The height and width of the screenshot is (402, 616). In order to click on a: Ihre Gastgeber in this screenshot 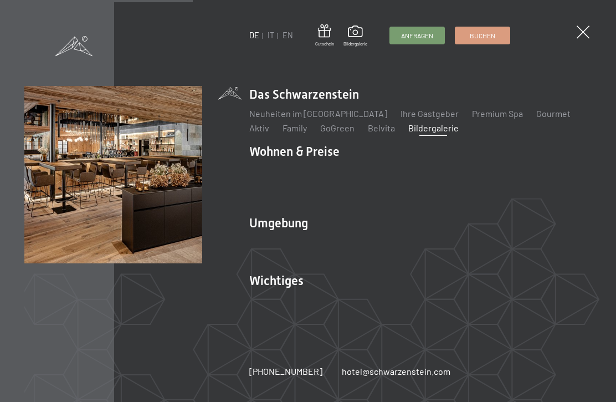, I will do `click(429, 113)`.